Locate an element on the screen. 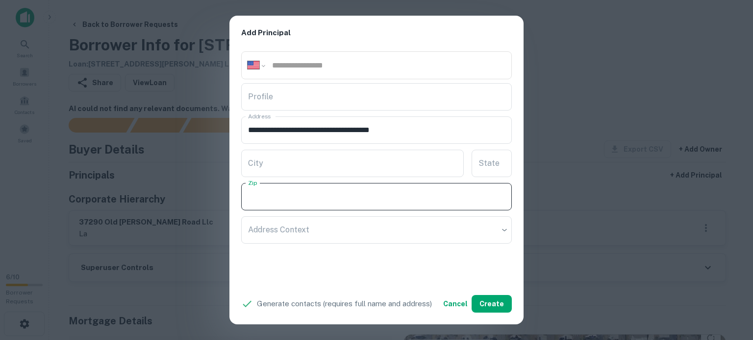 The image size is (753, 340). button: Create is located at coordinates (491, 304).